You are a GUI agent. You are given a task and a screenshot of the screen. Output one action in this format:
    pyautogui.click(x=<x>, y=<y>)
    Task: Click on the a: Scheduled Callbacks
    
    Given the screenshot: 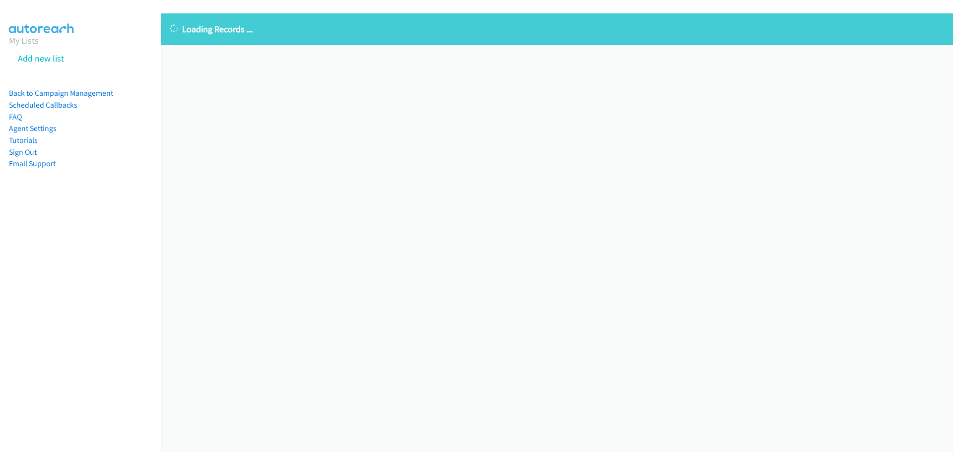 What is the action you would take?
    pyautogui.click(x=43, y=105)
    